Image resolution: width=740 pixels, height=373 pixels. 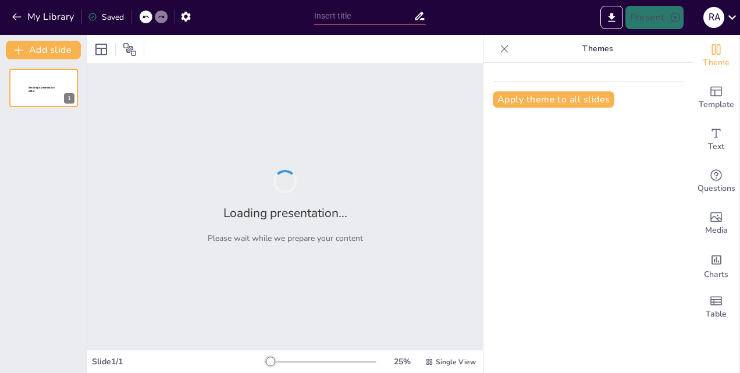 I want to click on div: Add a table, so click(x=716, y=307).